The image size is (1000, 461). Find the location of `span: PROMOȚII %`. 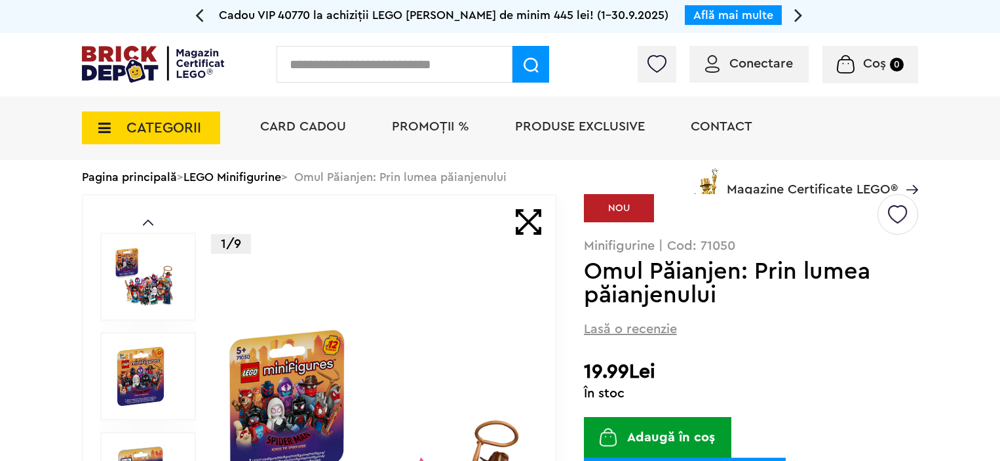

span: PROMOȚII % is located at coordinates (431, 127).